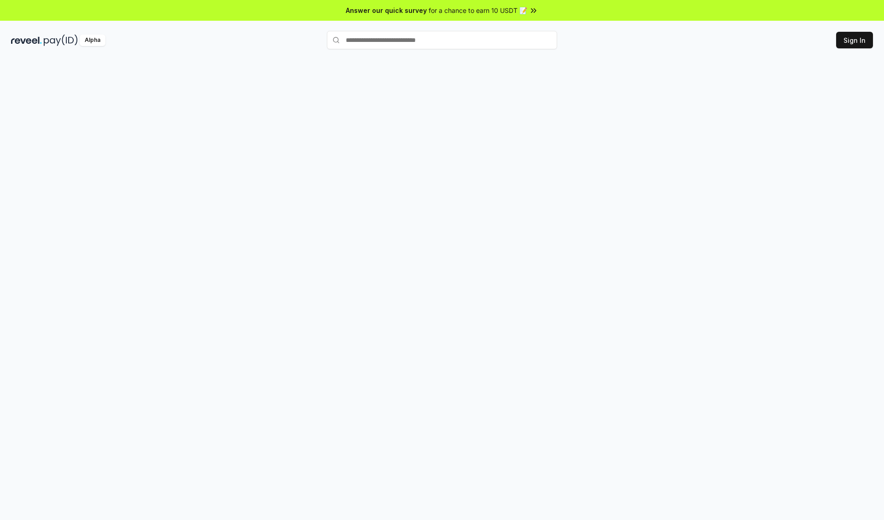 The width and height of the screenshot is (884, 520). What do you see at coordinates (478, 10) in the screenshot?
I see `span: for a chance to earn 10 USDT 📝` at bounding box center [478, 10].